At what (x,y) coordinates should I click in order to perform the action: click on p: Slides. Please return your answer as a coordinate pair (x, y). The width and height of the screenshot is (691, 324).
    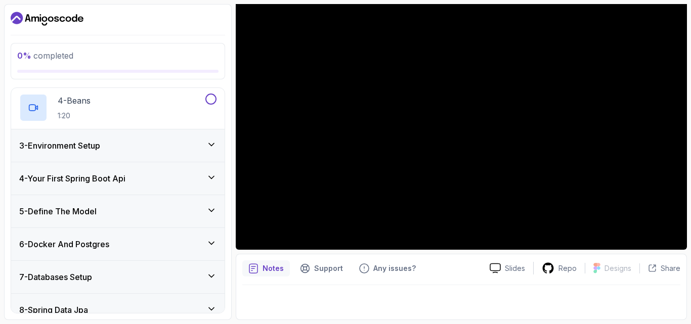
    Looking at the image, I should click on (515, 269).